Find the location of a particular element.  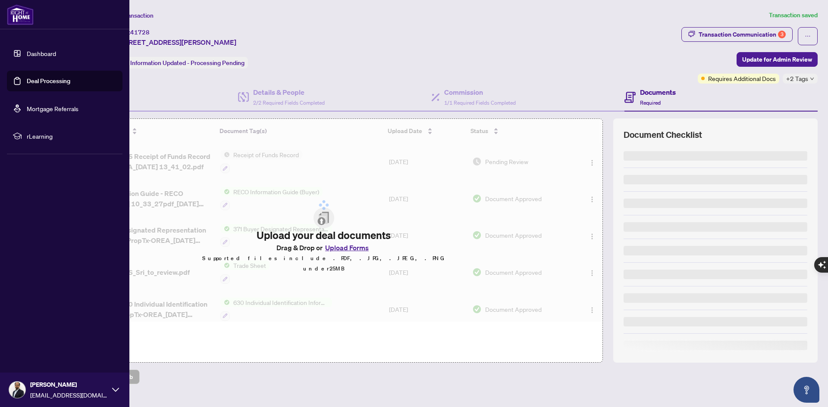

div: Transaction Communication is located at coordinates (742, 34).